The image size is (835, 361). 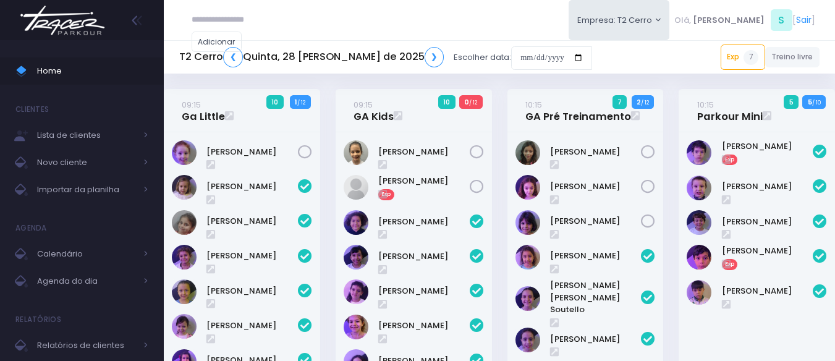 What do you see at coordinates (87, 254) in the screenshot?
I see `span: Calendário` at bounding box center [87, 254].